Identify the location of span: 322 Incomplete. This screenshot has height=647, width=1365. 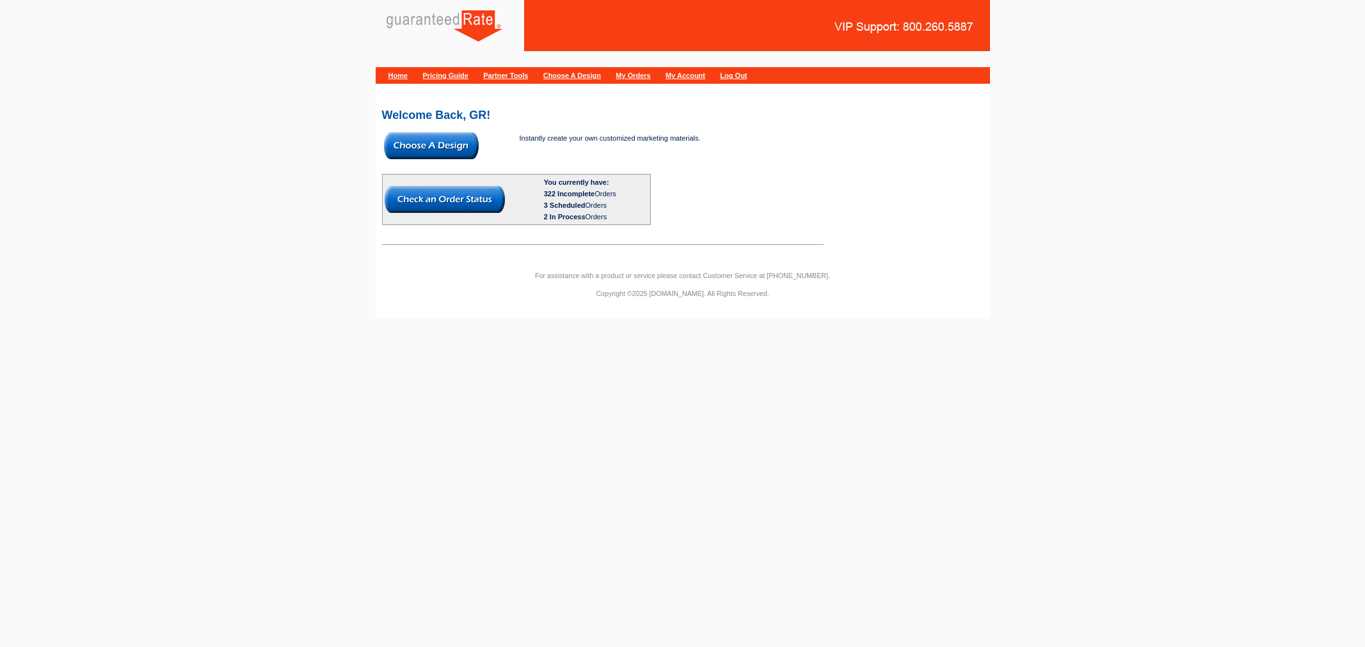
(569, 194).